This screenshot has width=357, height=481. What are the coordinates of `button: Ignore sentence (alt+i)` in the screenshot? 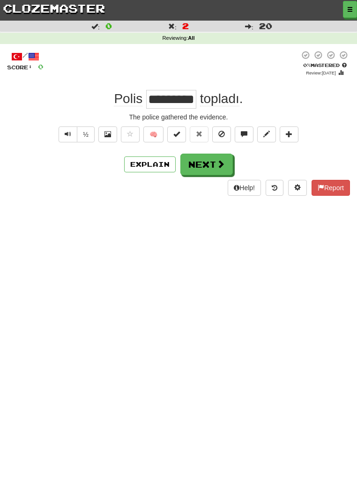 It's located at (222, 134).